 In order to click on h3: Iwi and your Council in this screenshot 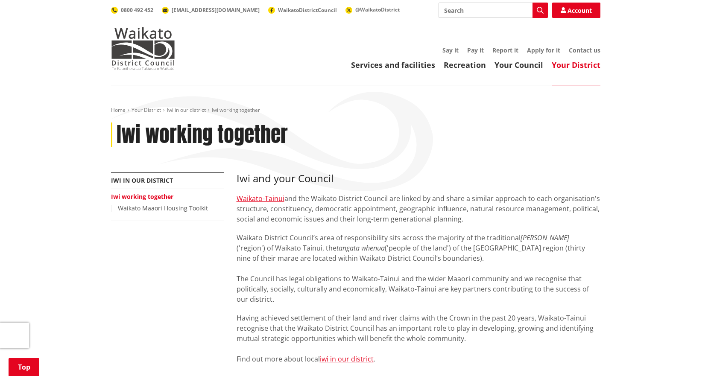, I will do `click(419, 179)`.